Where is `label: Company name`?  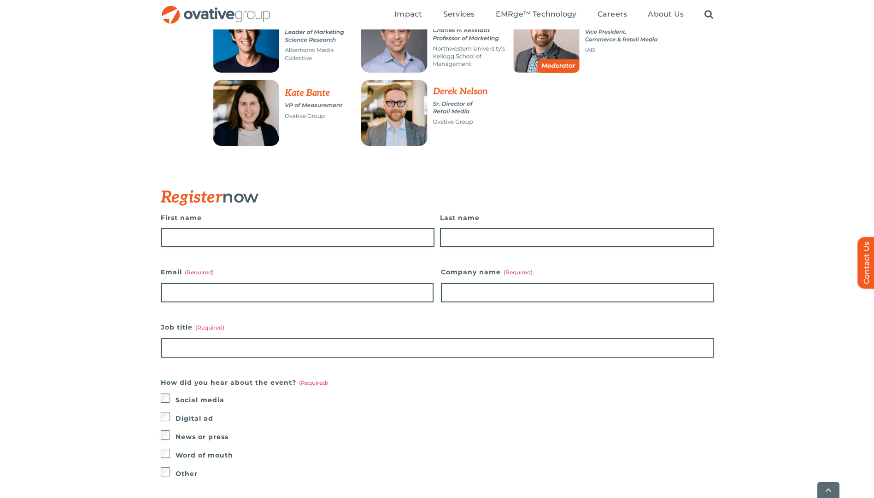 label: Company name is located at coordinates (577, 272).